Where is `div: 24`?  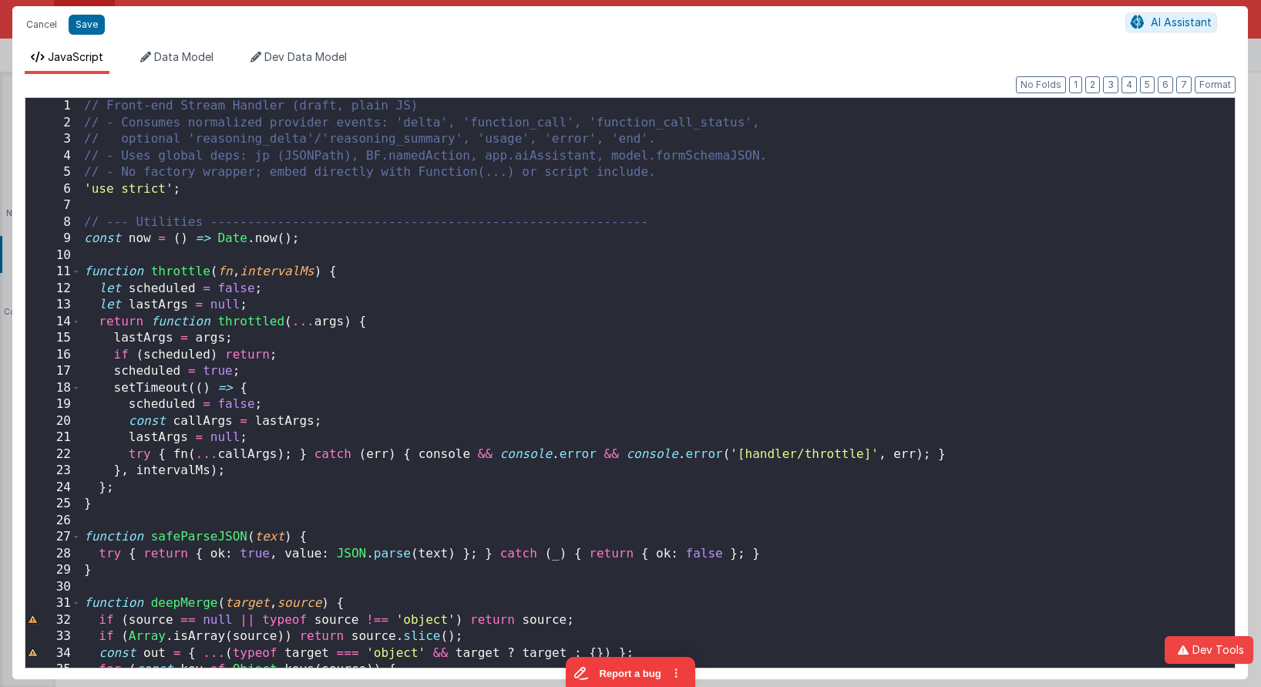 div: 24 is located at coordinates (53, 488).